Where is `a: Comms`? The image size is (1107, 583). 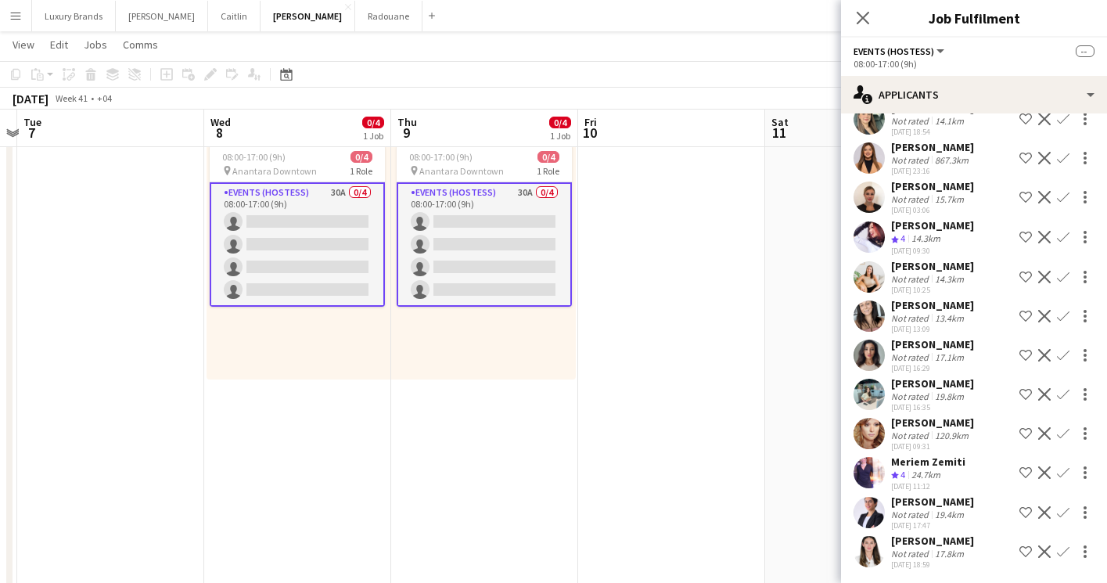 a: Comms is located at coordinates (140, 45).